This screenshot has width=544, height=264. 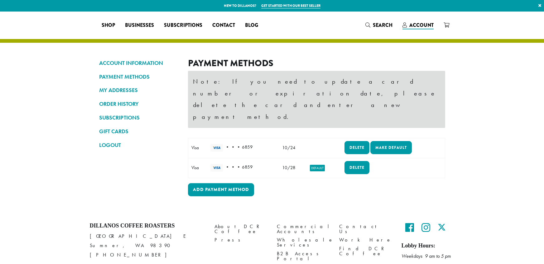 I want to click on a: ACCOUNT INFORMATION, so click(x=139, y=63).